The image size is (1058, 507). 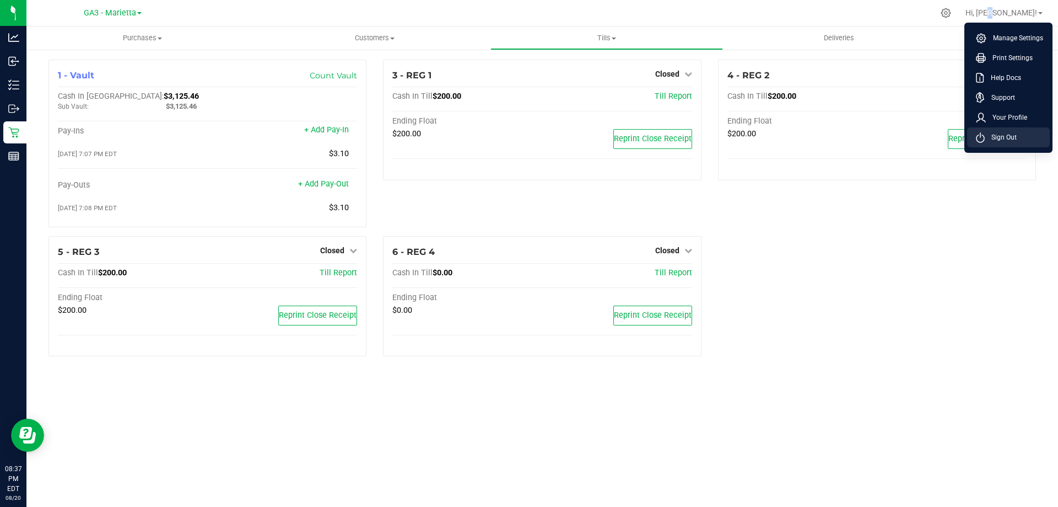 What do you see at coordinates (14, 85) in the screenshot?
I see `inline-svg: Inventory` at bounding box center [14, 85].